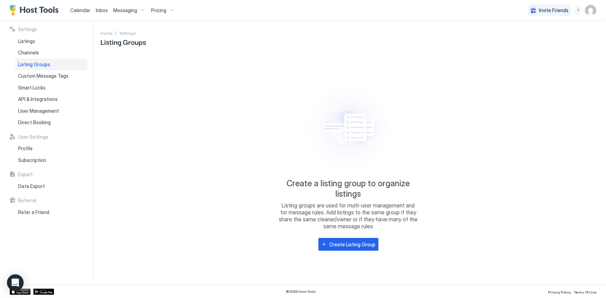 The height and width of the screenshot is (298, 606). Describe the element at coordinates (51, 76) in the screenshot. I see `a: Custom Message Tags` at that location.